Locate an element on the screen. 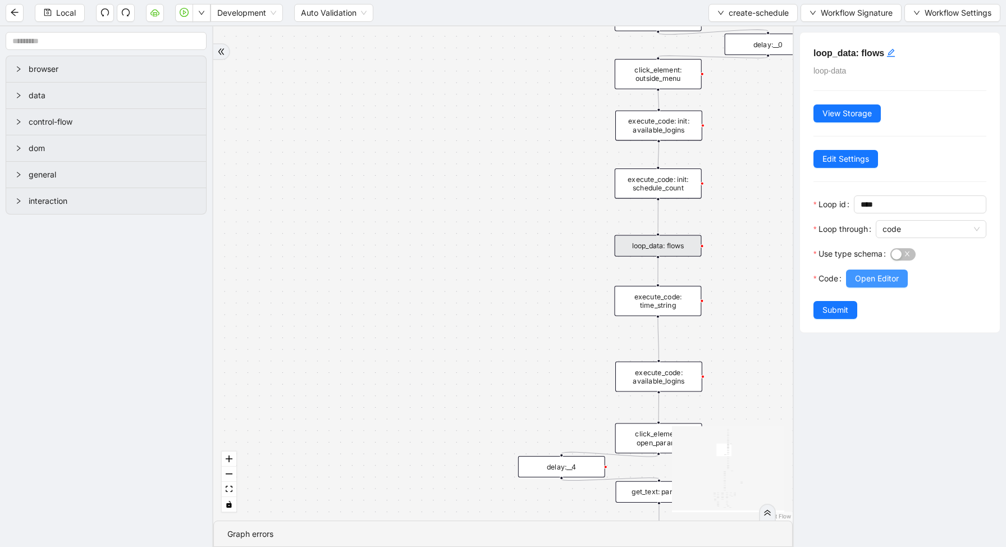 The height and width of the screenshot is (547, 1006). button: saveLocal is located at coordinates (59, 13).